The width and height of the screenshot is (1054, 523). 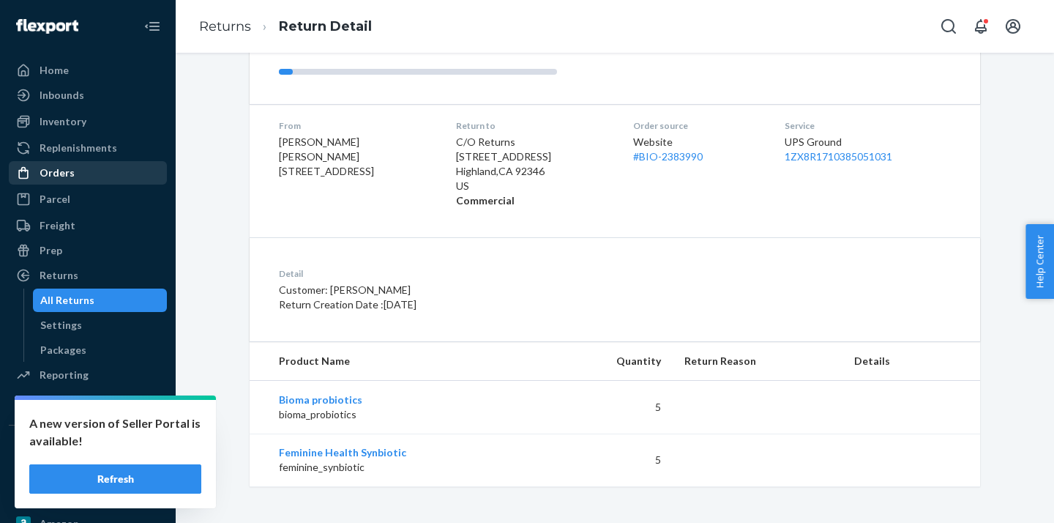 I want to click on dt: Order source, so click(x=697, y=125).